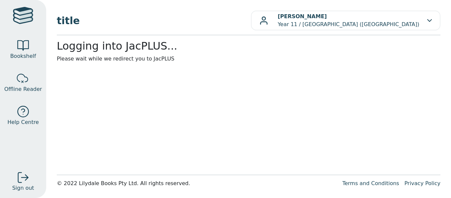 The width and height of the screenshot is (451, 198). Describe the element at coordinates (249, 59) in the screenshot. I see `p: Please wait while we redirect you to JacPLUS` at that location.